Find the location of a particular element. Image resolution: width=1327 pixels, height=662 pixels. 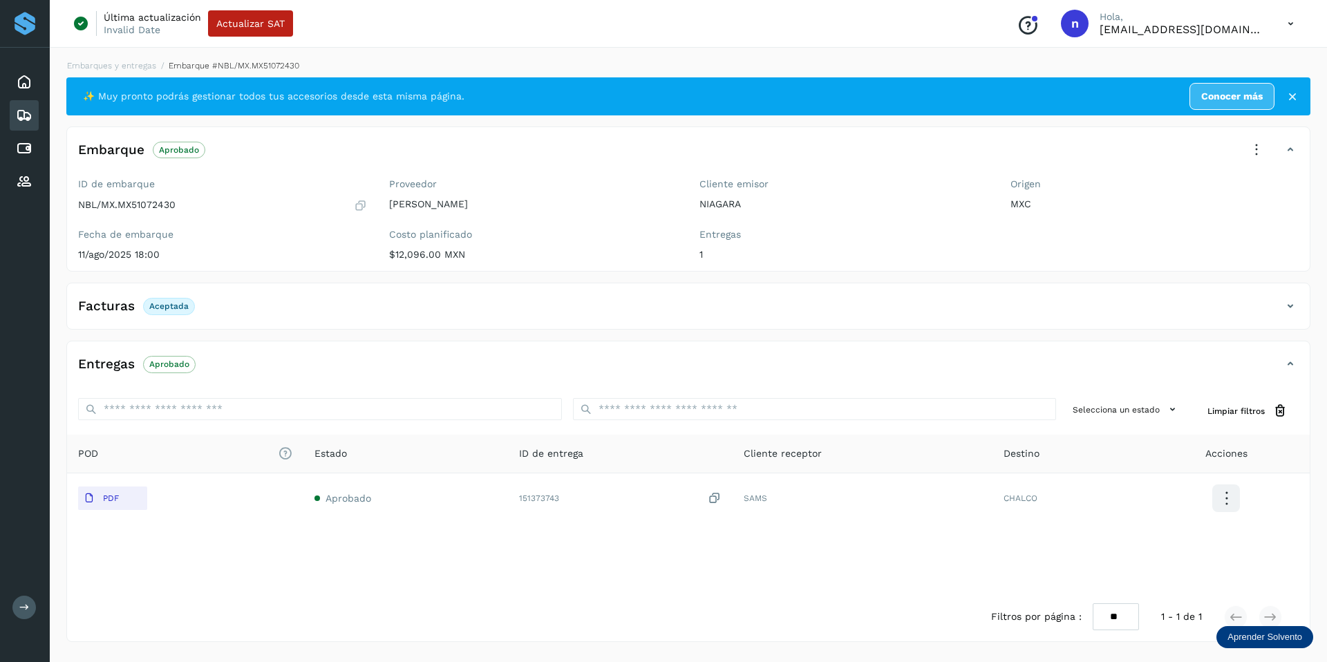

span: POD is located at coordinates (185, 453).